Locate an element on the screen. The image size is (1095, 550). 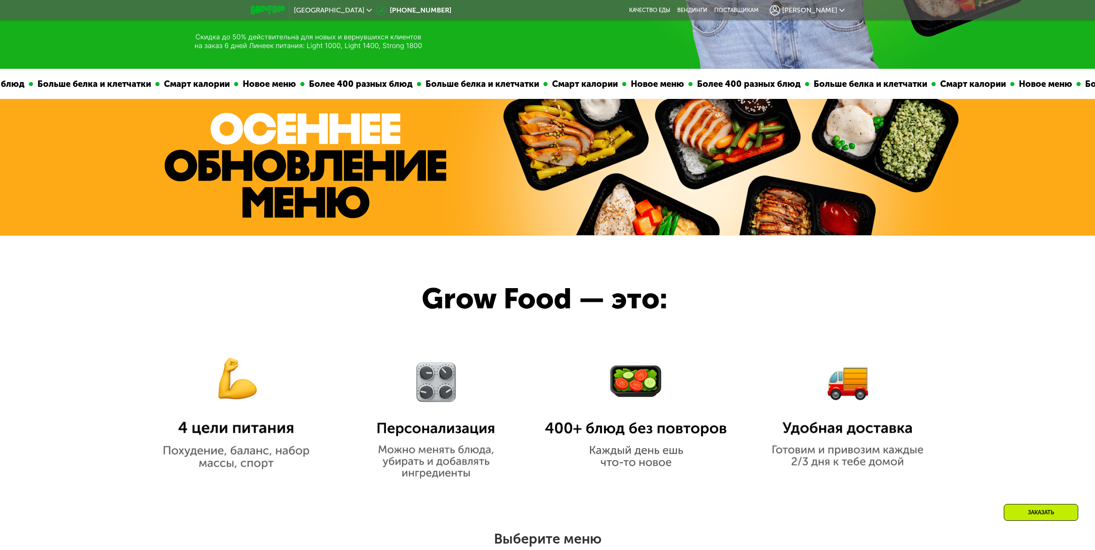
div: Заказать is located at coordinates (1041, 512).